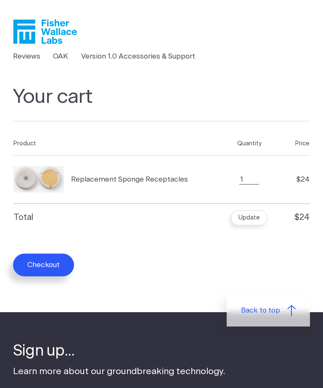  I want to click on a: Replacement Sponge Receptacles, so click(110, 179).